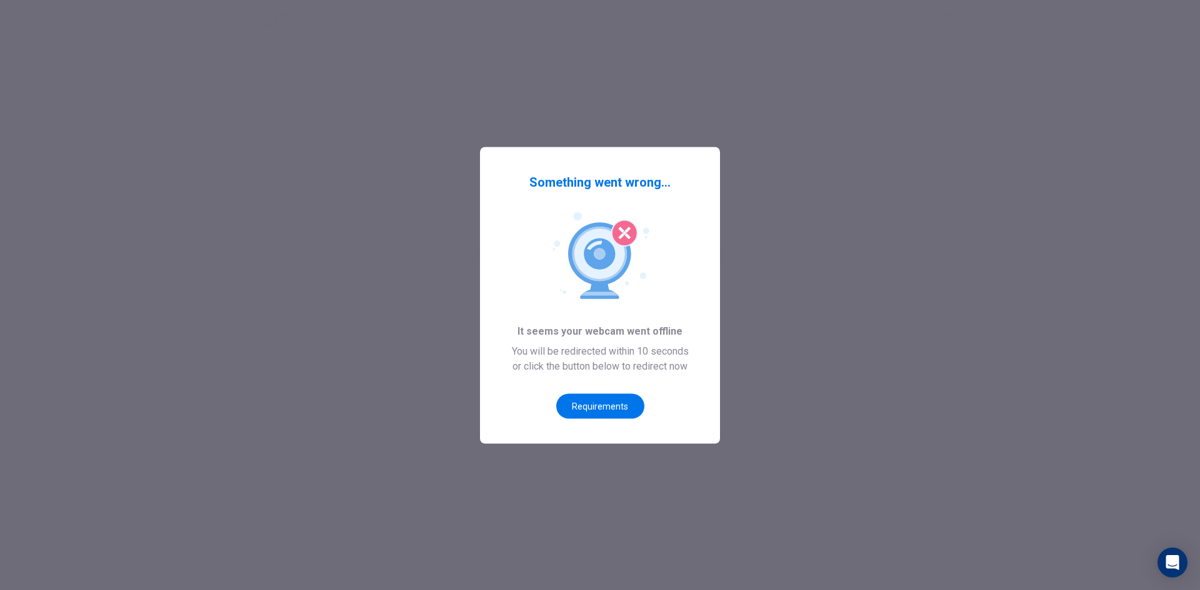 Image resolution: width=1200 pixels, height=590 pixels. What do you see at coordinates (600, 366) in the screenshot?
I see `span: or click the button below to redirect now` at bounding box center [600, 366].